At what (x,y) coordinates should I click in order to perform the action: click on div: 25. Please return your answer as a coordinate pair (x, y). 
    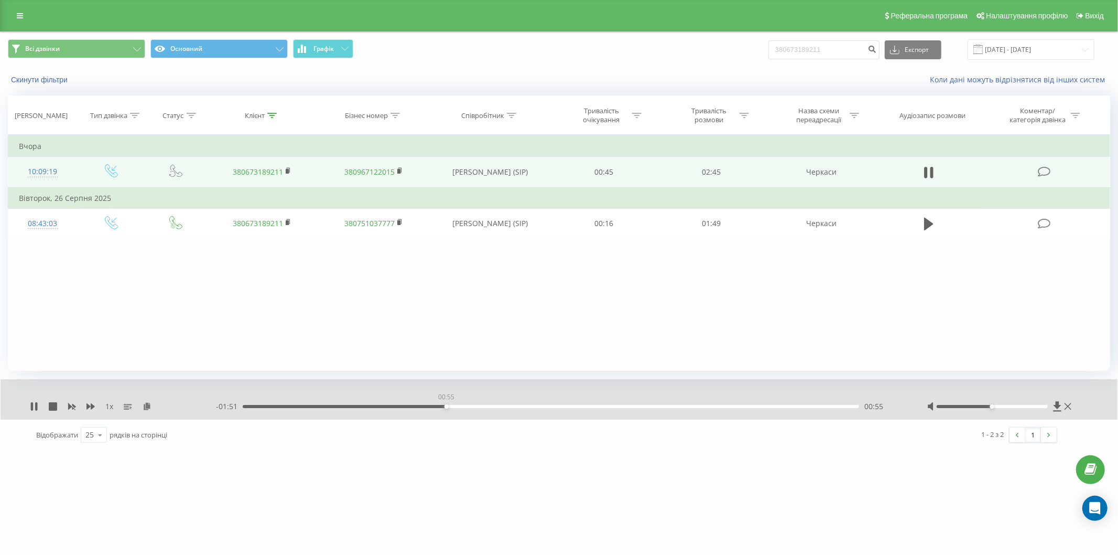
    Looking at the image, I should click on (90, 435).